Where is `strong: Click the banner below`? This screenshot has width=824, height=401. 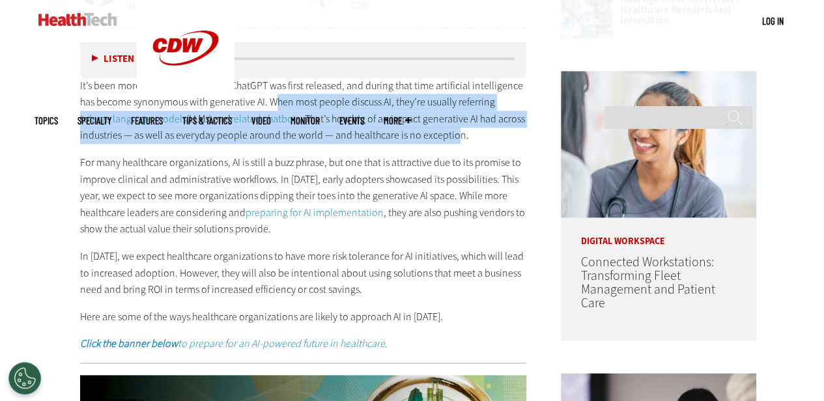
strong: Click the banner below is located at coordinates (129, 343).